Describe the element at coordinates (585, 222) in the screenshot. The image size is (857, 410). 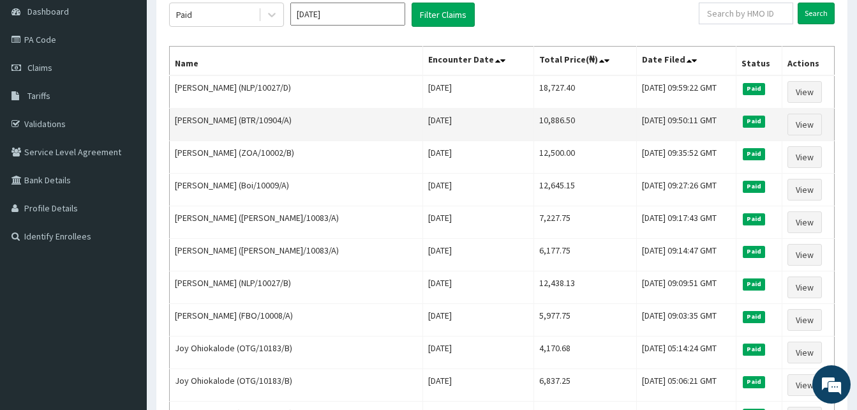
I see `td: 7,227.75` at that location.